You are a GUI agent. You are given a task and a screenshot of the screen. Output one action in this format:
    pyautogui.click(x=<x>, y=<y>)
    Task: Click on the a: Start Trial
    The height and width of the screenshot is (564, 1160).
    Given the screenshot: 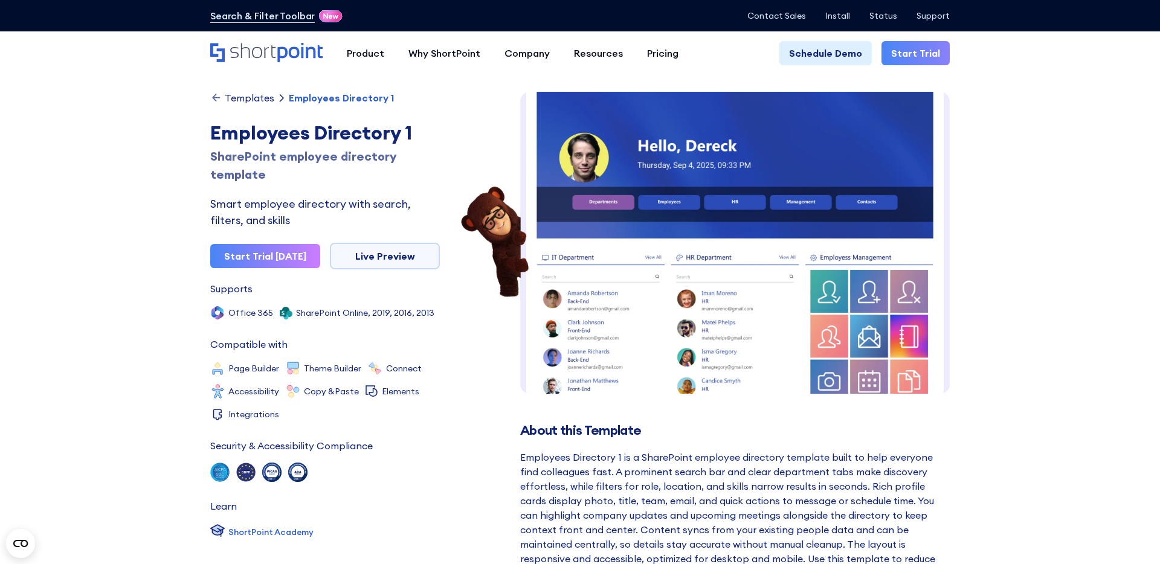 What is the action you would take?
    pyautogui.click(x=915, y=53)
    